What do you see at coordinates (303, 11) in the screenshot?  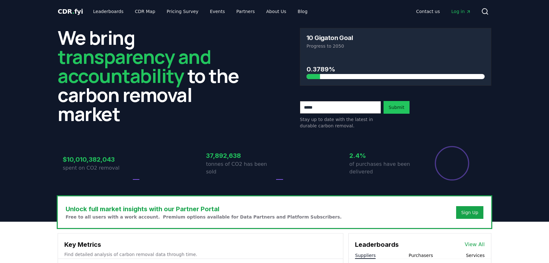 I see `a: Blog` at bounding box center [303, 11].